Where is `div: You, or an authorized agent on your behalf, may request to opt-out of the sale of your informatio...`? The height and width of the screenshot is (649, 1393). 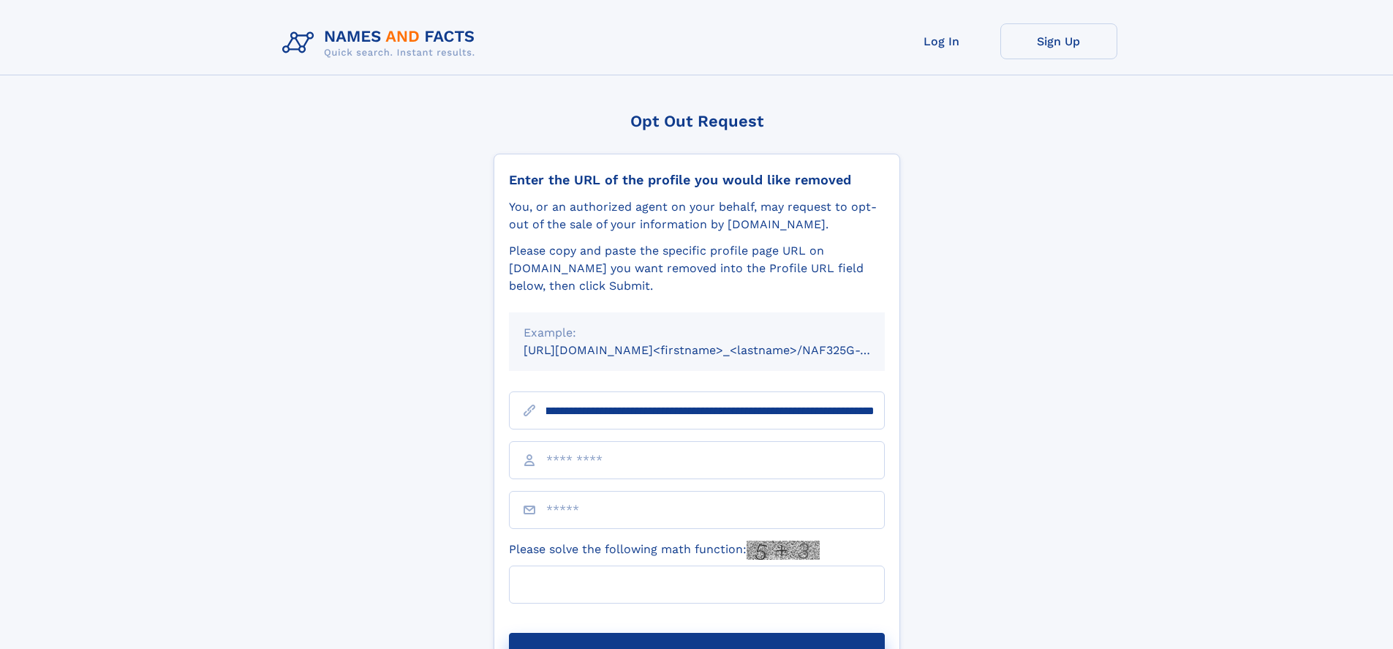
div: You, or an authorized agent on your behalf, may request to opt-out of the sale of your informatio... is located at coordinates (697, 216).